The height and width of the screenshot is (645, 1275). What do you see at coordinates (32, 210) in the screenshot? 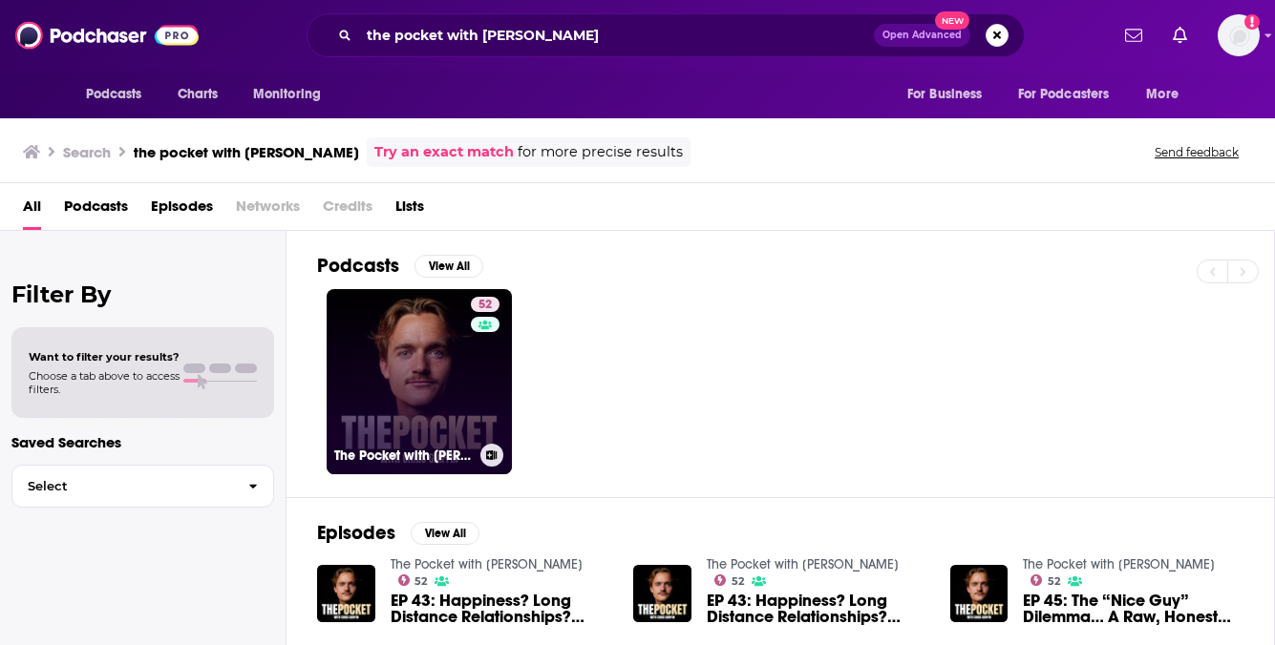
I see `span: All` at bounding box center [32, 210].